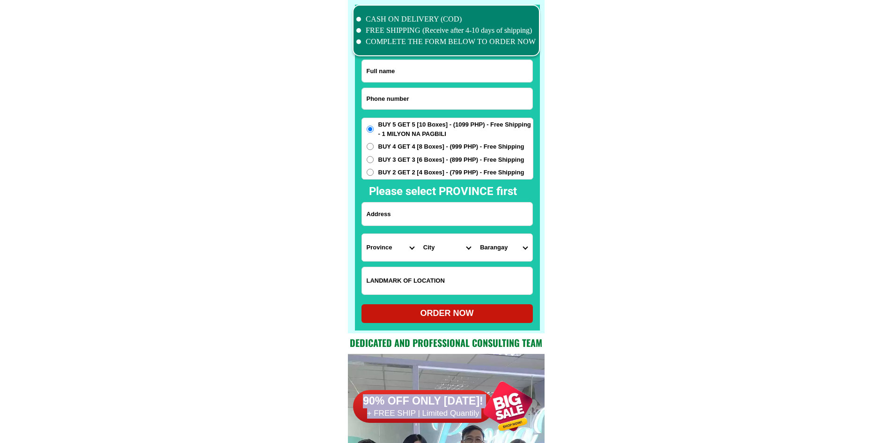 This screenshot has height=443, width=892. I want to click on li: COMPLETE THE FORM BELOW TO ORDER NOW, so click(446, 42).